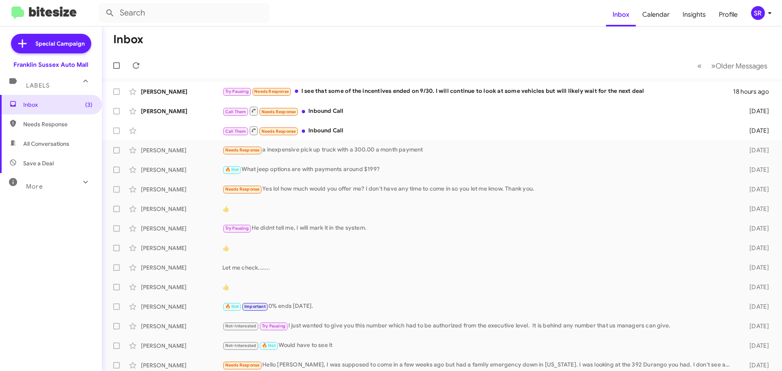  Describe the element at coordinates (51, 65) in the screenshot. I see `div: Franklin Sussex Auto Mall` at that location.